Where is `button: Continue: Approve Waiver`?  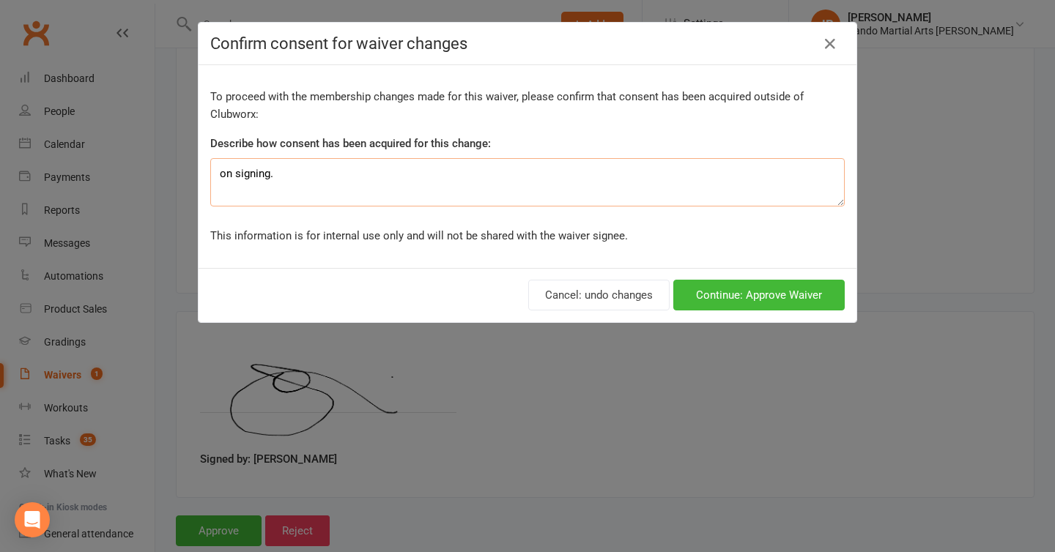
button: Continue: Approve Waiver is located at coordinates (759, 295).